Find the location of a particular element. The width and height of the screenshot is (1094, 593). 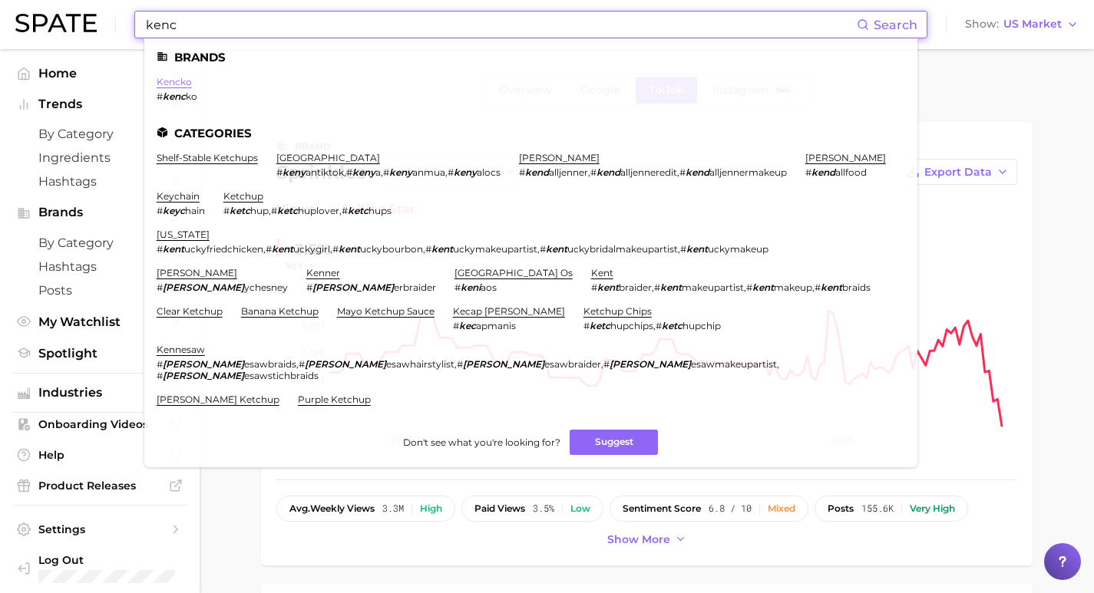

a: mayo ketchup sauce is located at coordinates (385, 311).